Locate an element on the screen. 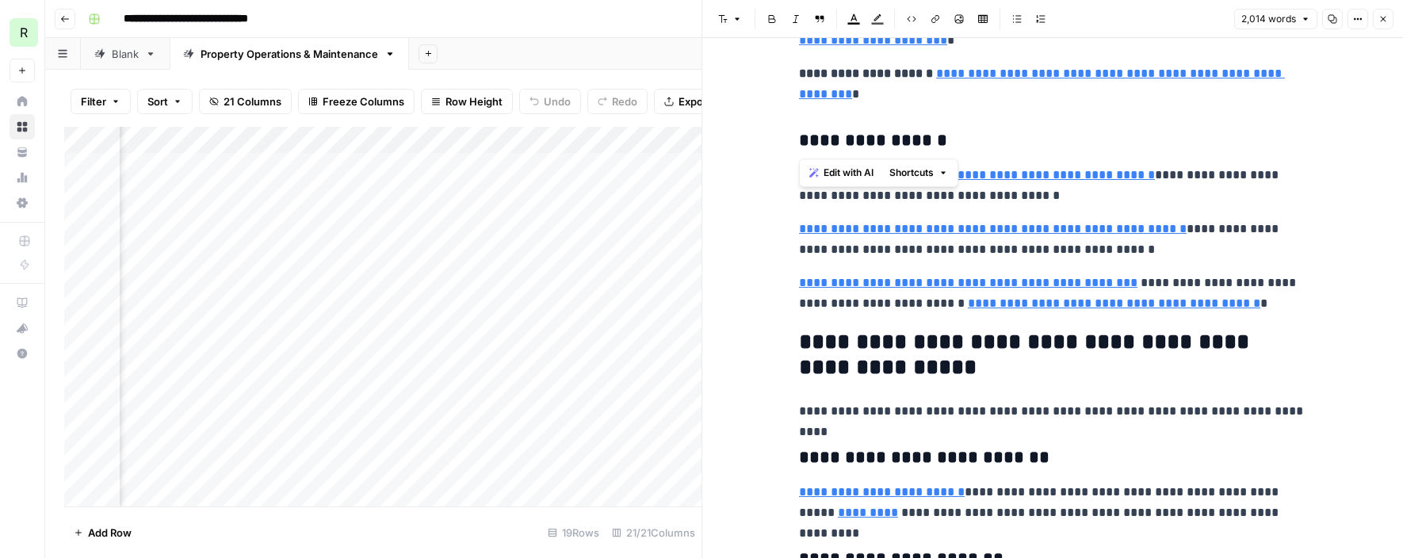 The height and width of the screenshot is (558, 1403). span: Redo is located at coordinates (625, 101).